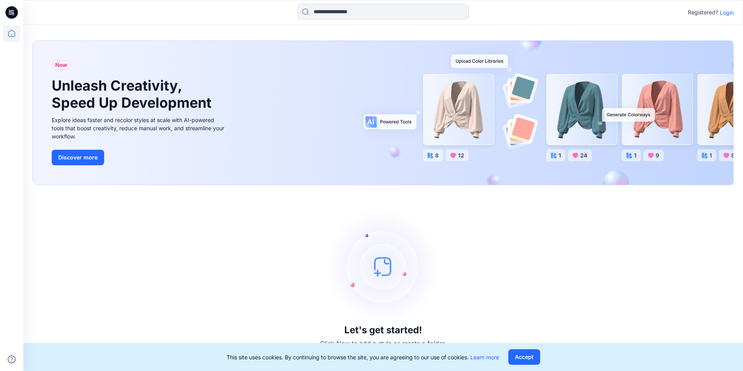 The height and width of the screenshot is (371, 743). Describe the element at coordinates (363, 357) in the screenshot. I see `p: This site uses cookies. By continuing to browse the site, you are agreeing to our use of cookies.` at that location.